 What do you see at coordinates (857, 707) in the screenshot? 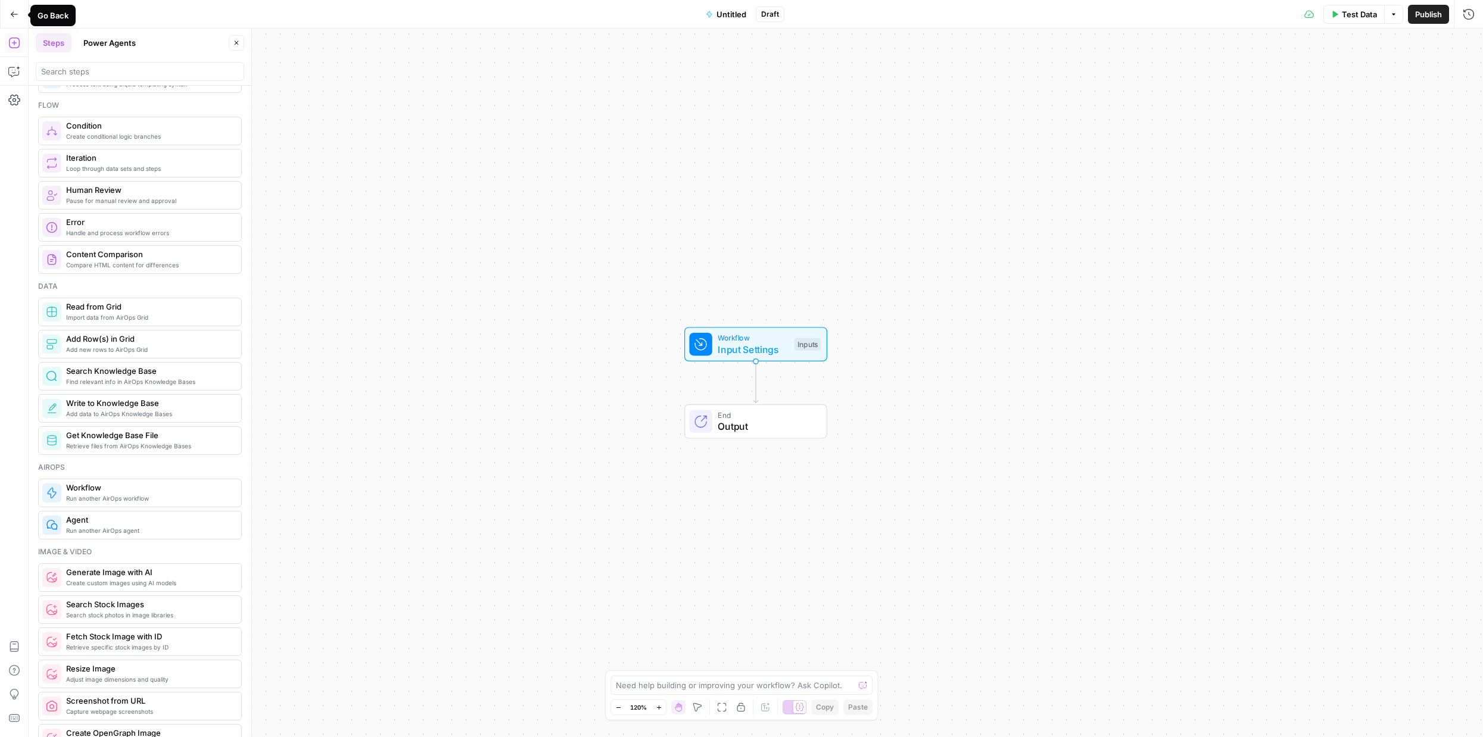
I see `span: Paste` at bounding box center [857, 707].